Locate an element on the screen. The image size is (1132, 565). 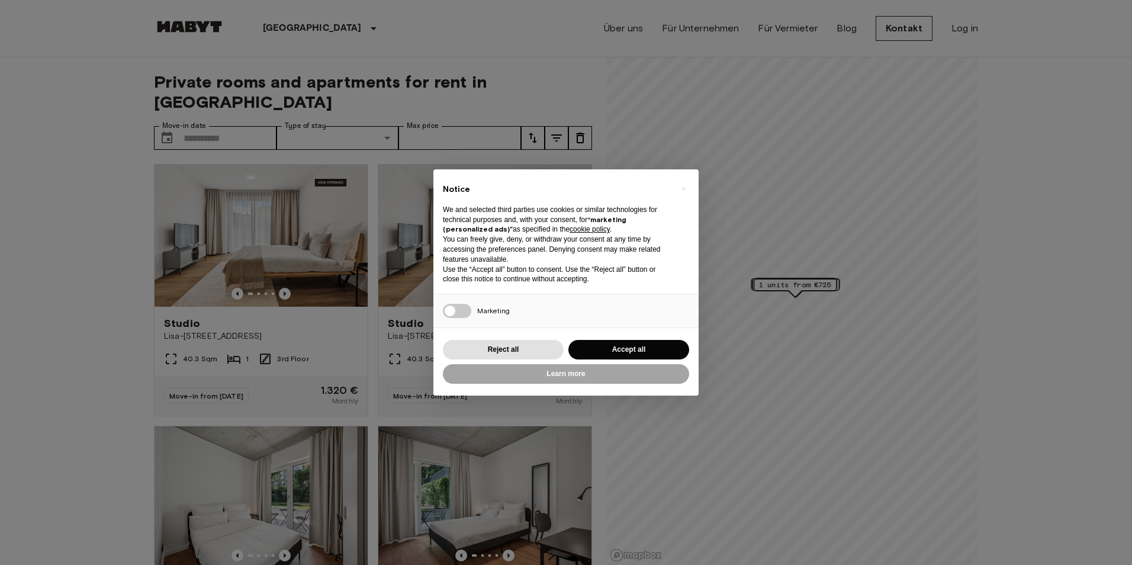
p: You can freely give, deny, or withdraw your consent at any time by accessing the preferences pane... is located at coordinates (557, 249).